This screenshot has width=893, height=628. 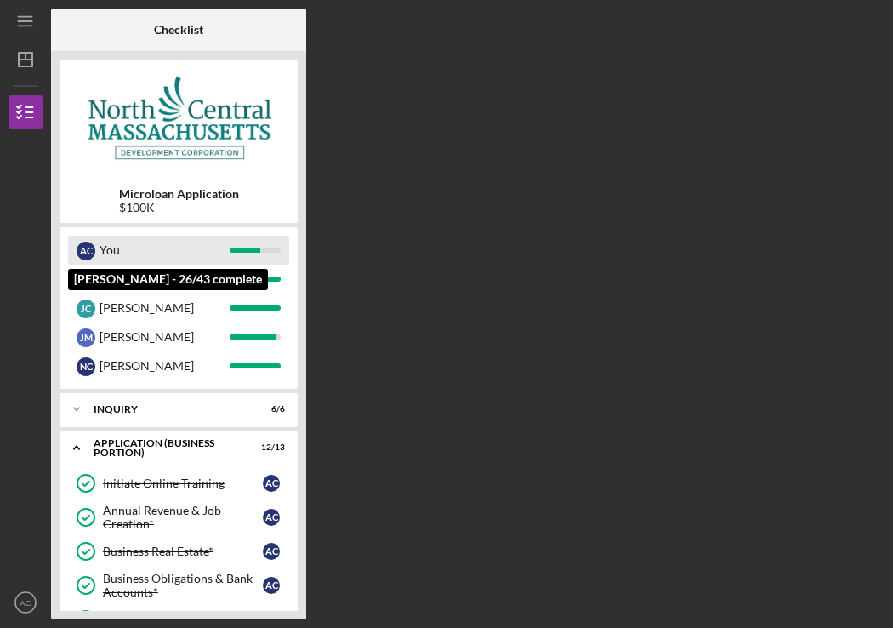 What do you see at coordinates (179, 119) in the screenshot?
I see `img: Product logo` at bounding box center [179, 119].